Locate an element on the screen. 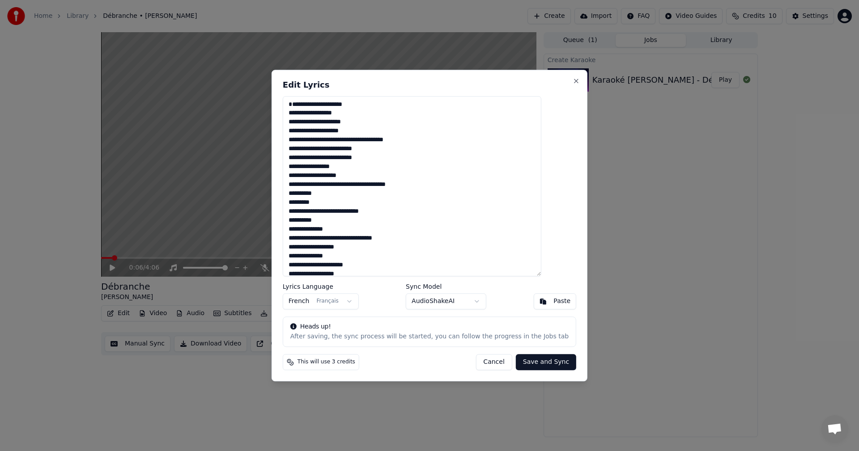 Image resolution: width=859 pixels, height=451 pixels. h2: Edit Lyrics is located at coordinates (430, 85).